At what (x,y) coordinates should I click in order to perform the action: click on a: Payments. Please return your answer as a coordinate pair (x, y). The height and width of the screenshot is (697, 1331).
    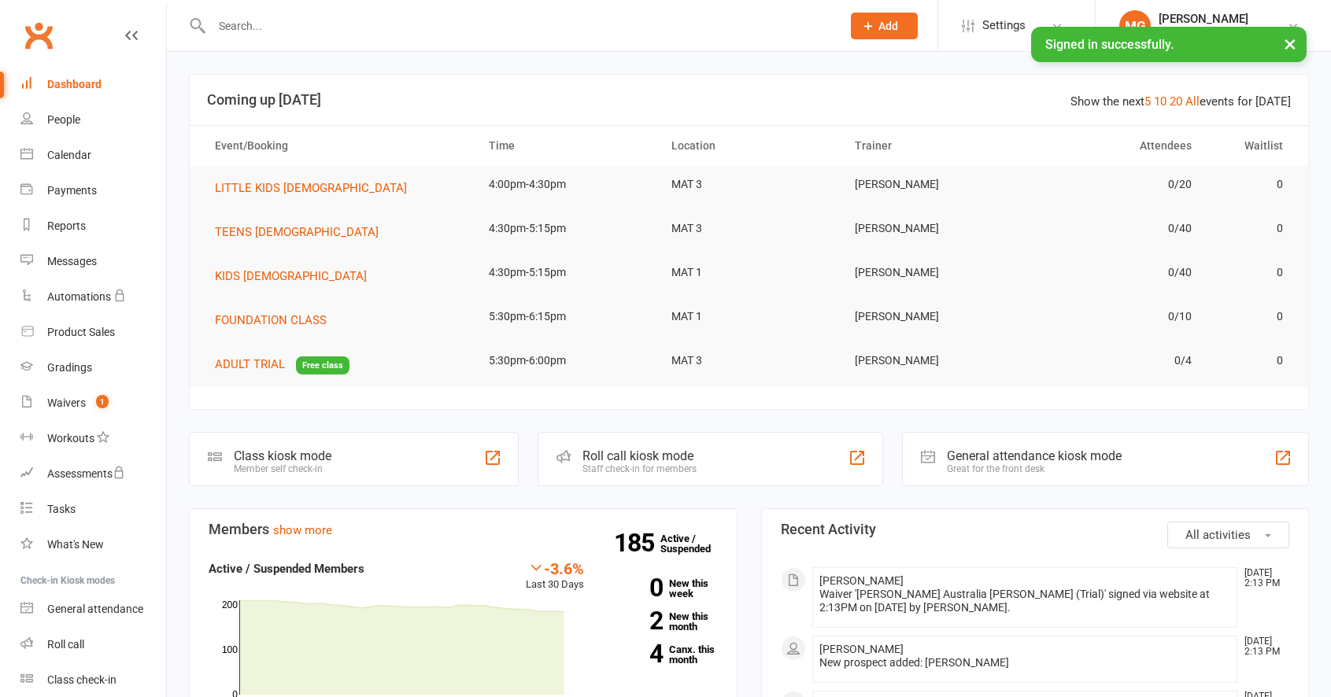
    Looking at the image, I should click on (93, 190).